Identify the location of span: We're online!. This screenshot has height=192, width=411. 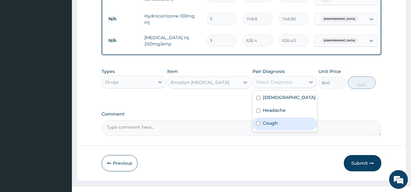
(61, 88).